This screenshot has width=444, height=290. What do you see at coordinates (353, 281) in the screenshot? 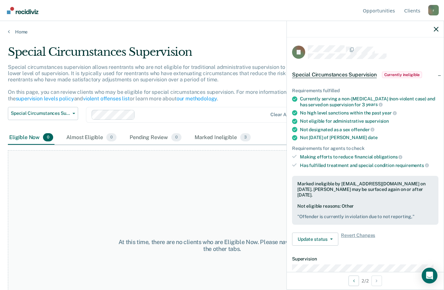
I see `button: Previous Opportunity` at bounding box center [353, 281].